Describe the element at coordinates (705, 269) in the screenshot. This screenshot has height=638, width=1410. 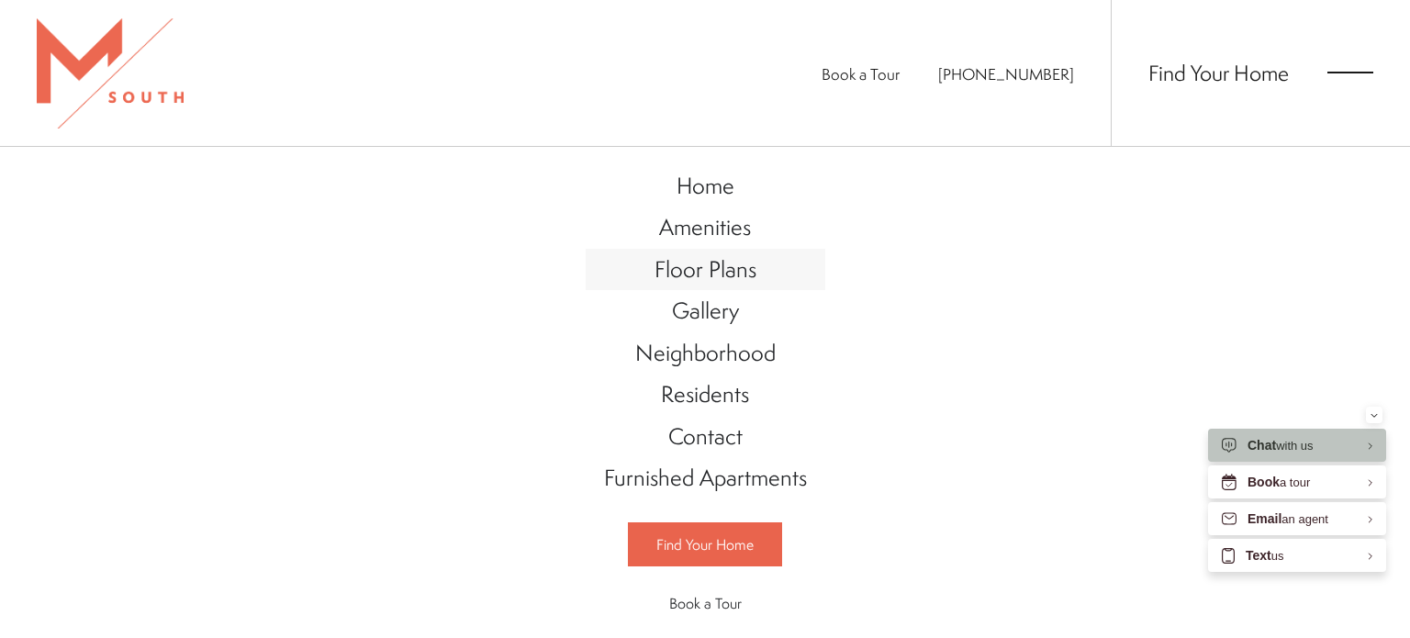
I see `span: Floor Plans` at that location.